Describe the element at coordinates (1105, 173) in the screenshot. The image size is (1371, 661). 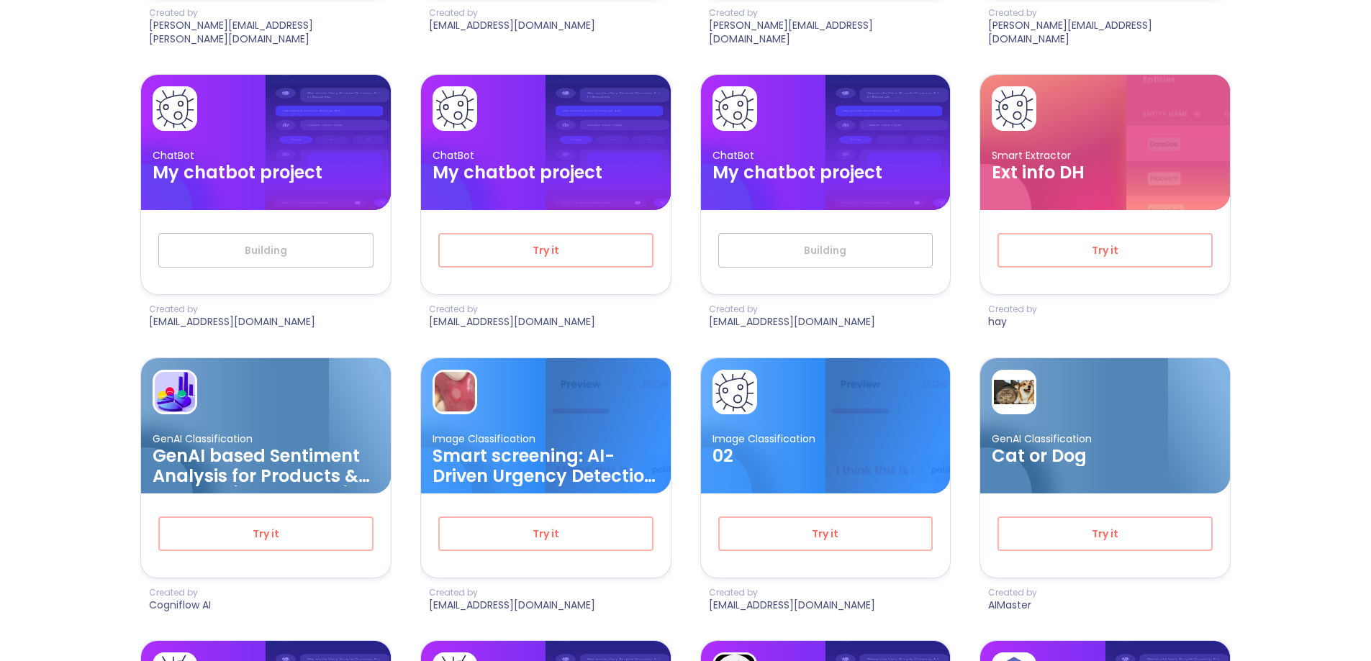
I see `h3: Ext info DH` at that location.